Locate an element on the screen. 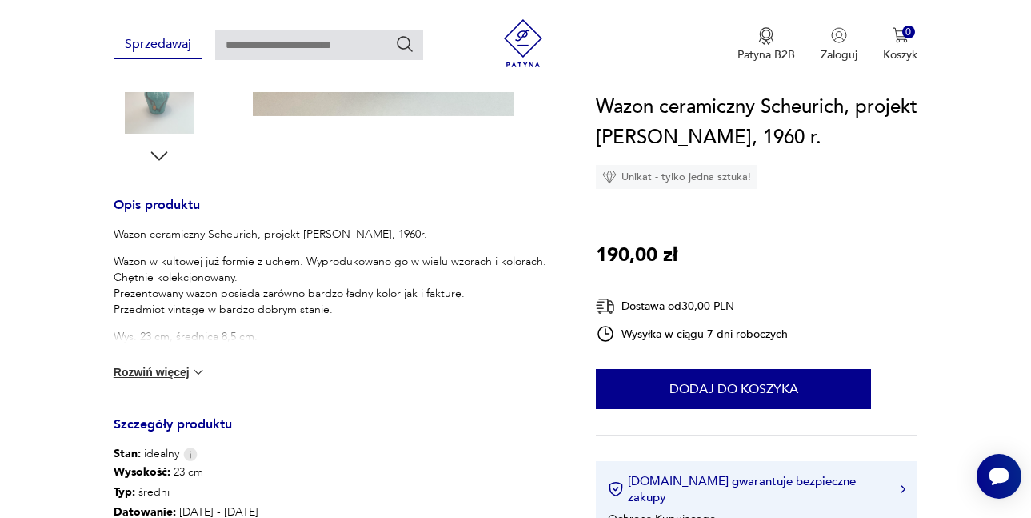  p: Wazon w kultowej już formie z uchem. Wyprodukowano go w wielu wzorach i kolorach. Chętnie kolekcj... is located at coordinates (335, 286).